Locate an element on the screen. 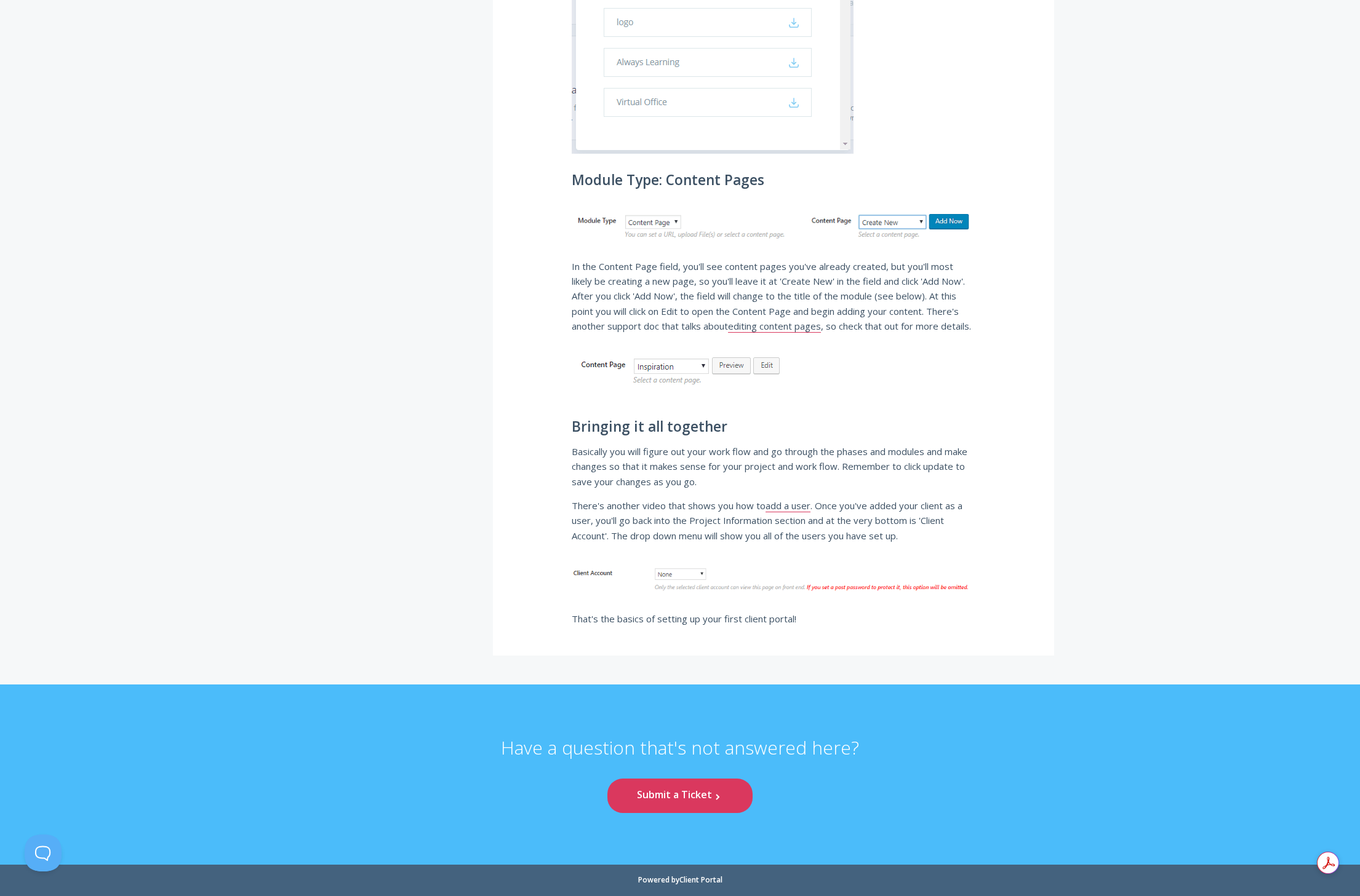  a: Submit a Ticket is located at coordinates (680, 795).